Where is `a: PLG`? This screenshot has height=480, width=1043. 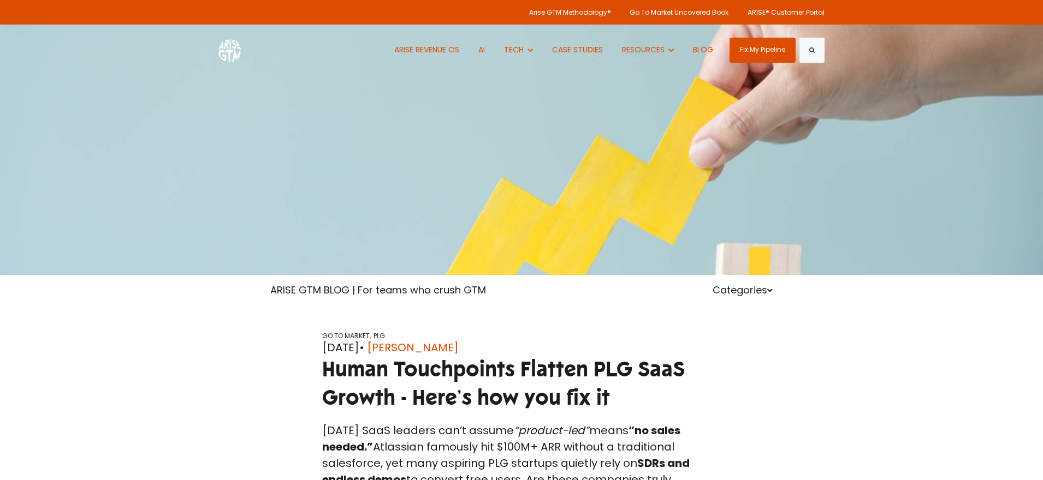
a: PLG is located at coordinates (379, 336).